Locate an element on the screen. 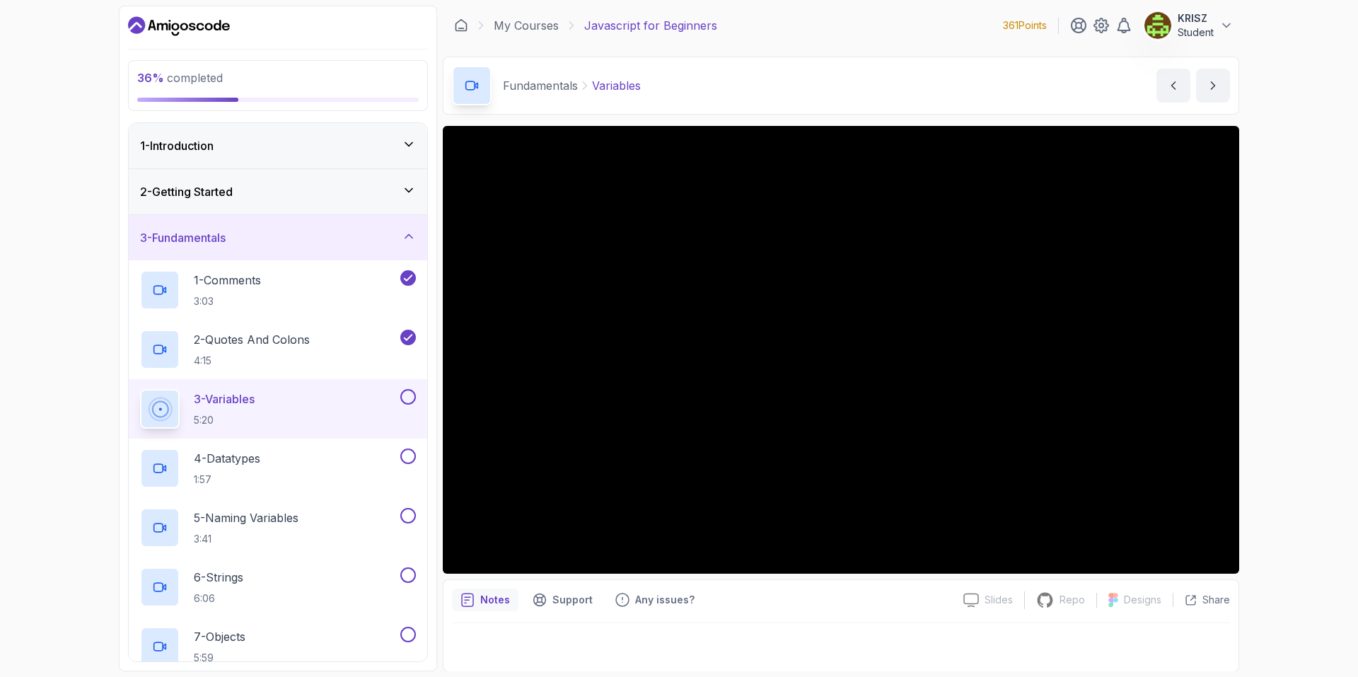  p: 3 - Variables is located at coordinates (224, 399).